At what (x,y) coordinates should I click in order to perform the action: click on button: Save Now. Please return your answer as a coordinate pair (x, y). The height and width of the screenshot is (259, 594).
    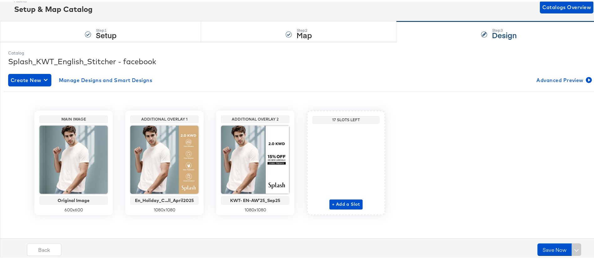
    Looking at the image, I should click on (555, 248).